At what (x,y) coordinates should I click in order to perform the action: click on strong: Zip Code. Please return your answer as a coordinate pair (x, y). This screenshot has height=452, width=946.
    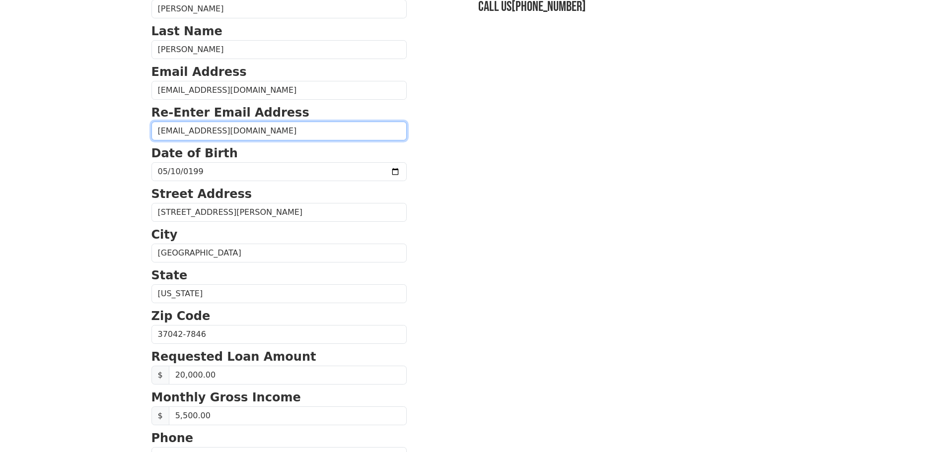
    Looking at the image, I should click on (181, 316).